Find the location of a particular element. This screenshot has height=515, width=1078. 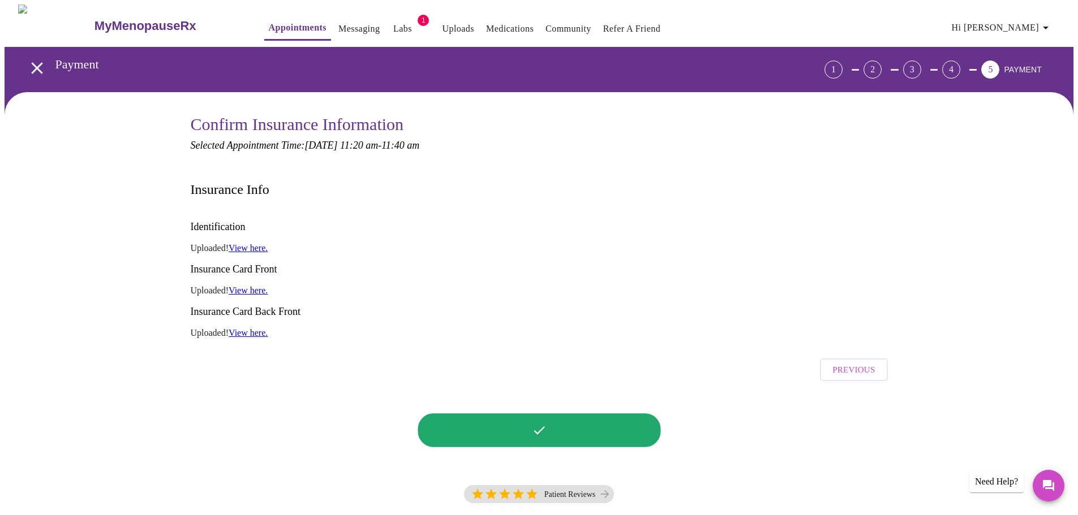

div: 5 is located at coordinates (990, 70).